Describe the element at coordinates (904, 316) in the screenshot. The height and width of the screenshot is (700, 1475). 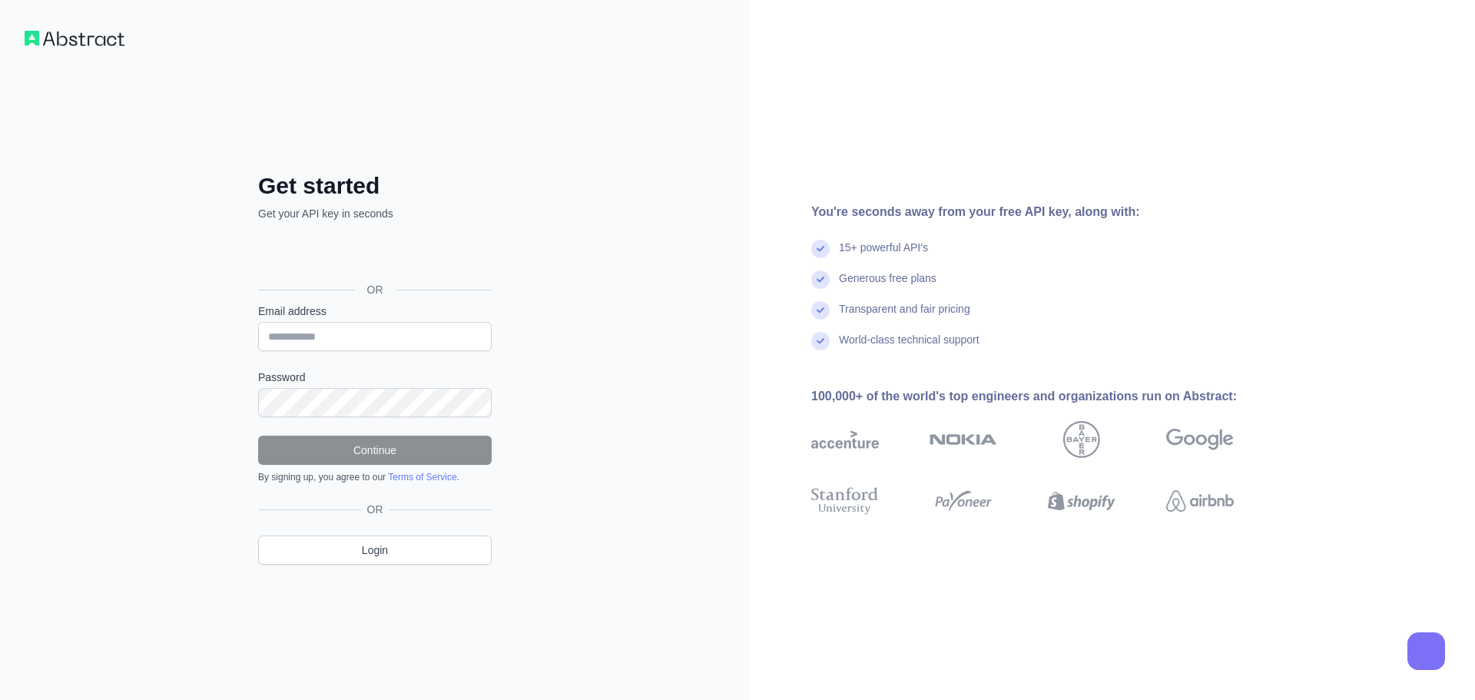
I see `div: Transparent and fair pricing` at that location.